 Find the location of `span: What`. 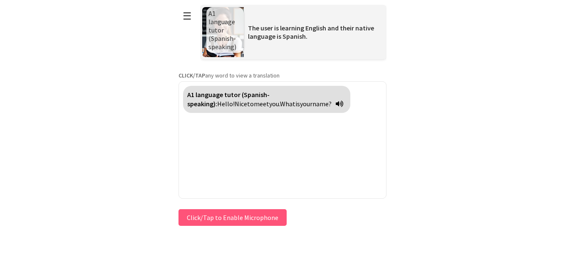

span: What is located at coordinates (287, 104).